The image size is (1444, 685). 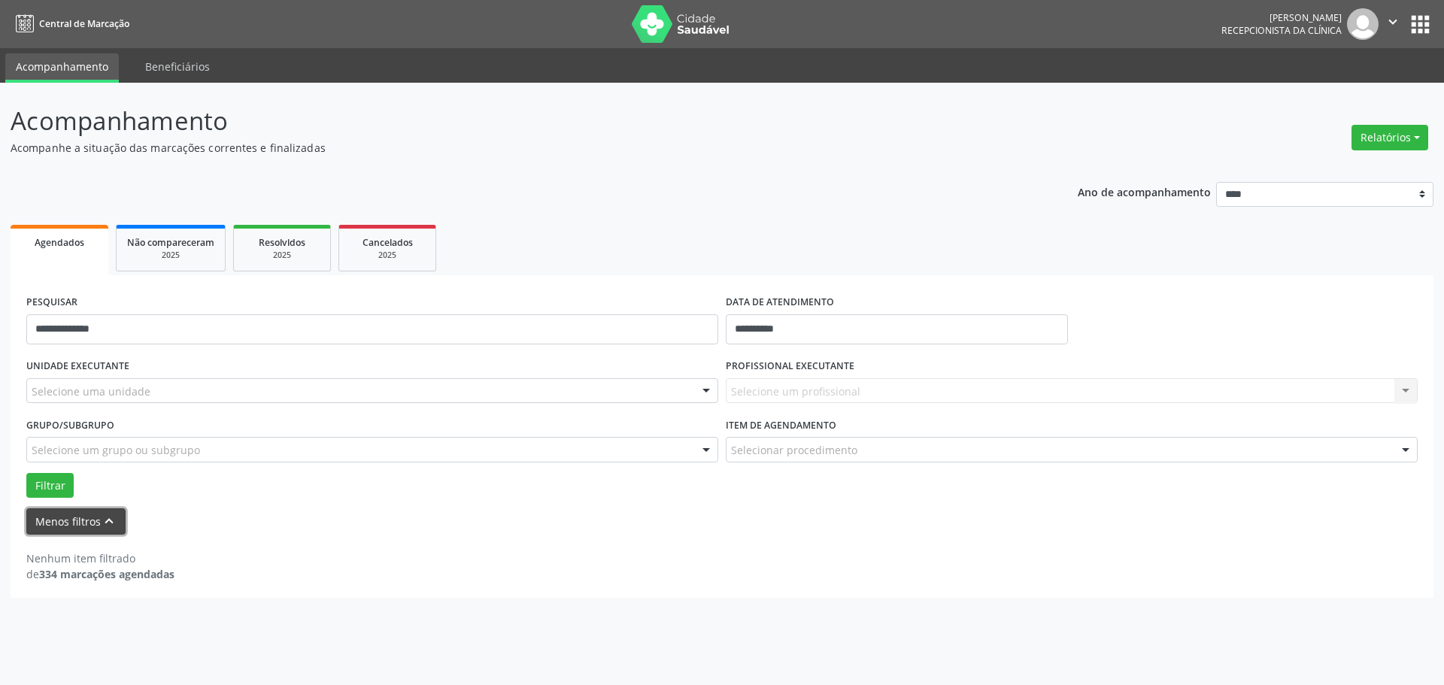 I want to click on a: Beneficiários, so click(x=177, y=66).